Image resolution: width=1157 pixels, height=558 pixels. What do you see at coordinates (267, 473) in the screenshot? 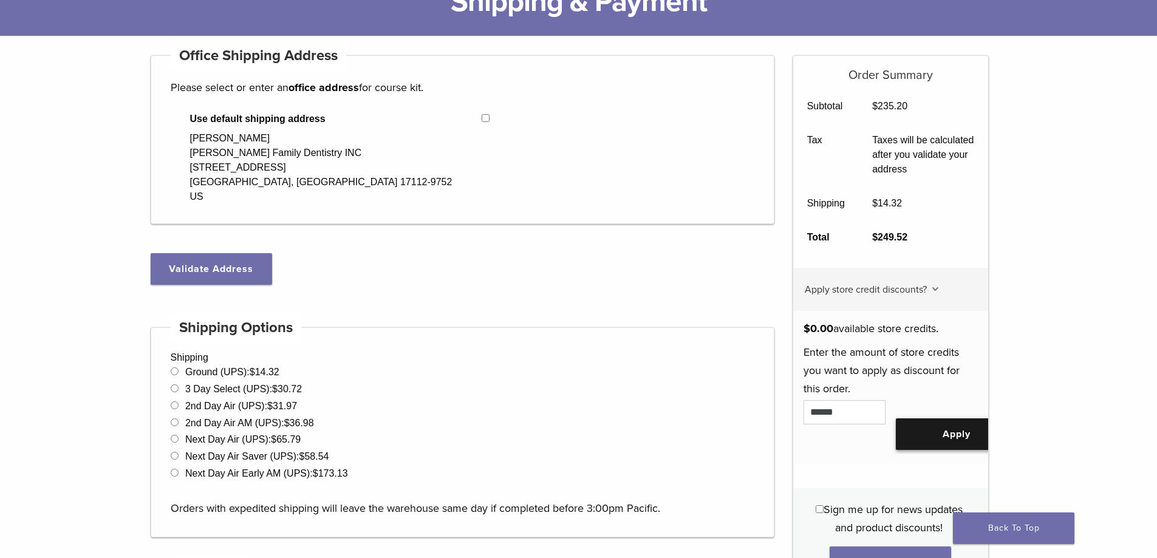
I see `label: Next Day Air Early AM (UPS):` at bounding box center [267, 473].